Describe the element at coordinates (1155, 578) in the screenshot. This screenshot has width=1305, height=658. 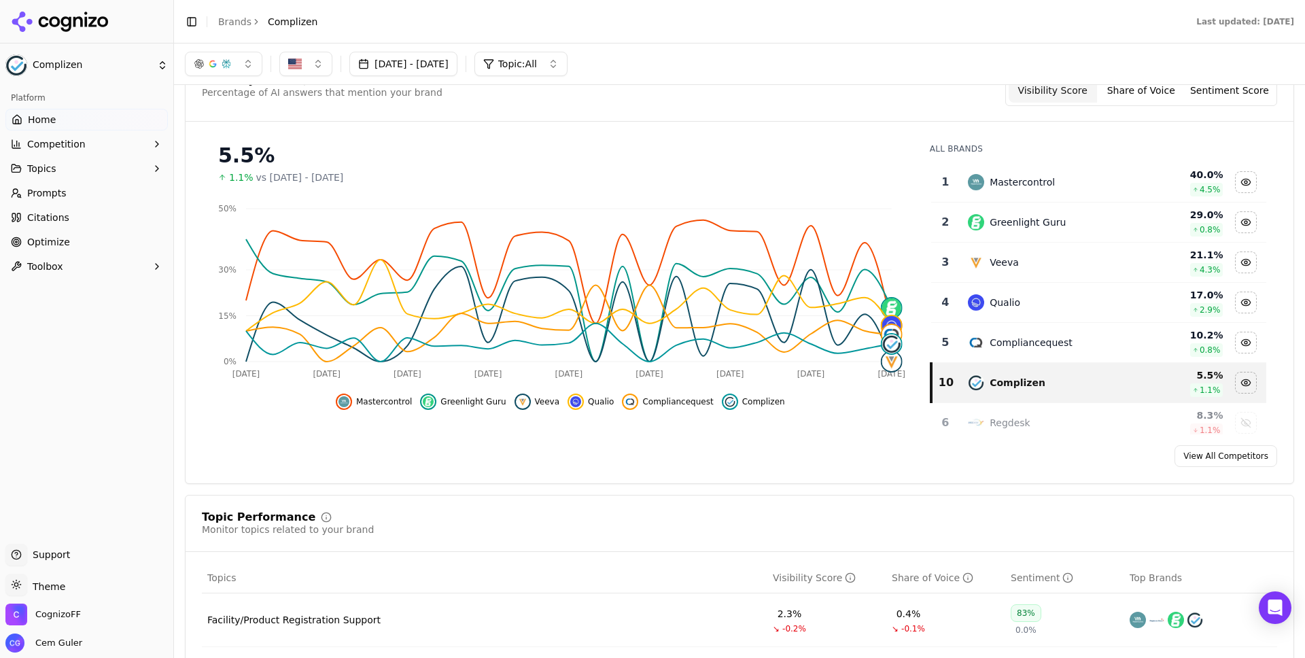
I see `span: Top Brands` at that location.